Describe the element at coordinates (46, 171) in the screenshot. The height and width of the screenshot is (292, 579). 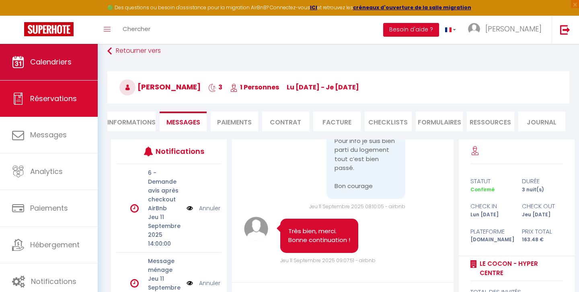
I see `span: Analytics` at that location.